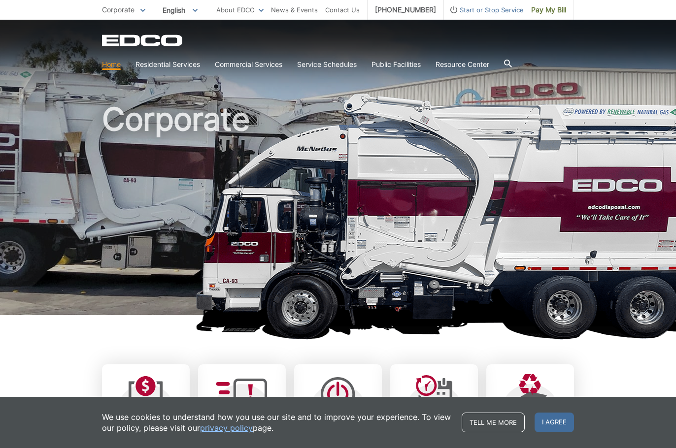 The image size is (676, 448). What do you see at coordinates (294, 10) in the screenshot?
I see `a: News & Events` at bounding box center [294, 10].